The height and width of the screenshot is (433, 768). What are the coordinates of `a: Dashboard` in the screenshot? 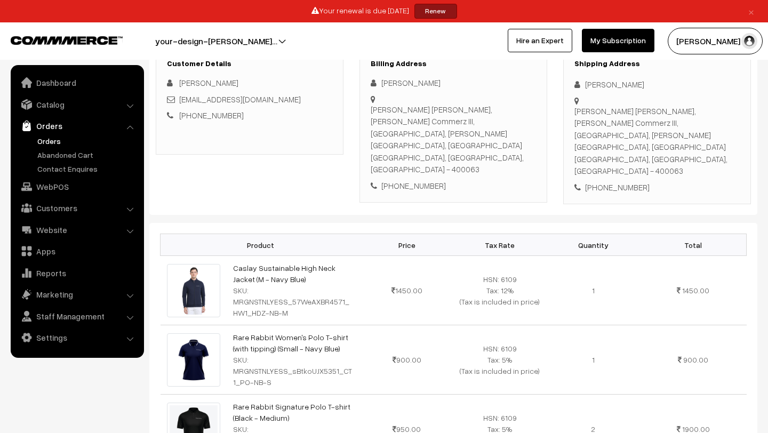 It's located at (77, 83).